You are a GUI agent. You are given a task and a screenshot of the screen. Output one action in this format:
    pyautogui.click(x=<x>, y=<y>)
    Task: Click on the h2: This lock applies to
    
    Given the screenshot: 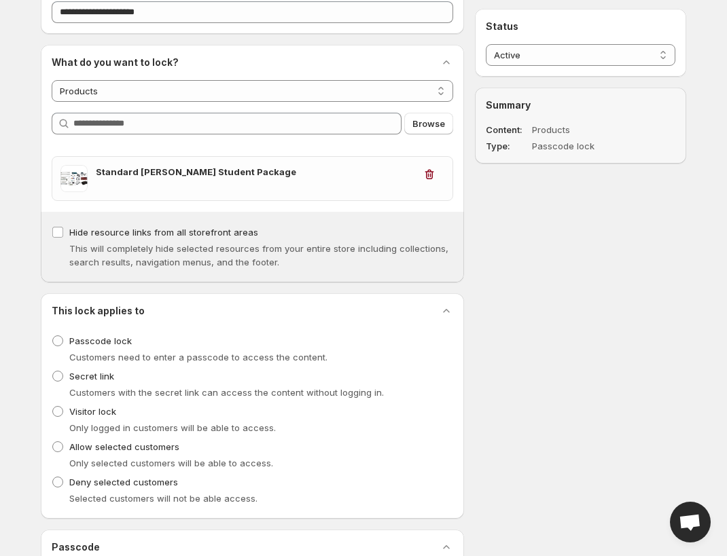 What is the action you would take?
    pyautogui.click(x=98, y=311)
    